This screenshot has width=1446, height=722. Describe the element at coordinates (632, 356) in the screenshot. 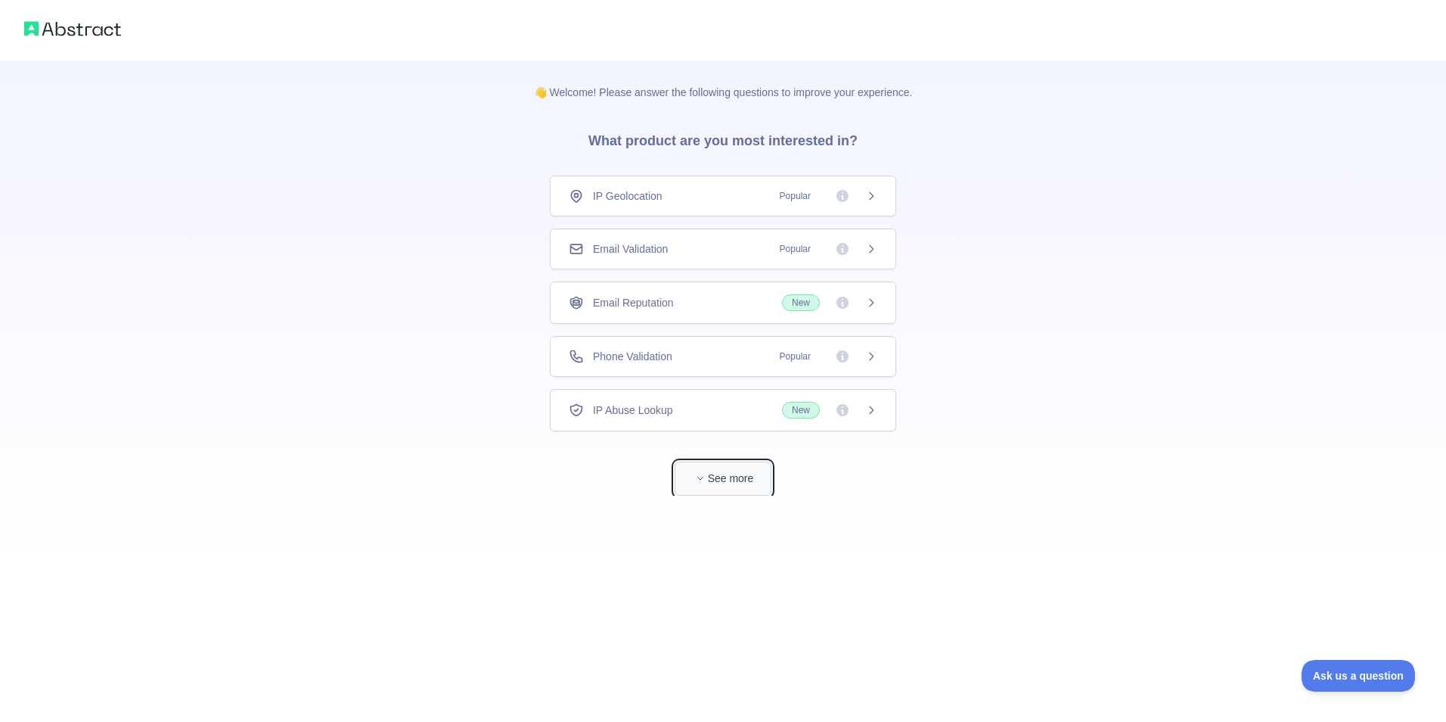

I see `span: Phone Validation` at that location.